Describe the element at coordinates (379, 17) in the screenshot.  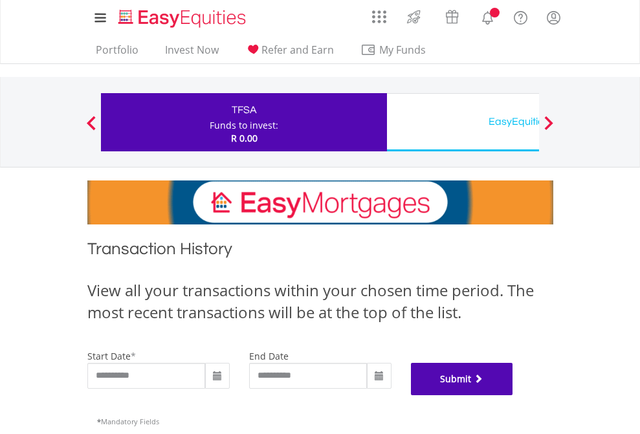
I see `img: grid-menu-icon.svg` at that location.